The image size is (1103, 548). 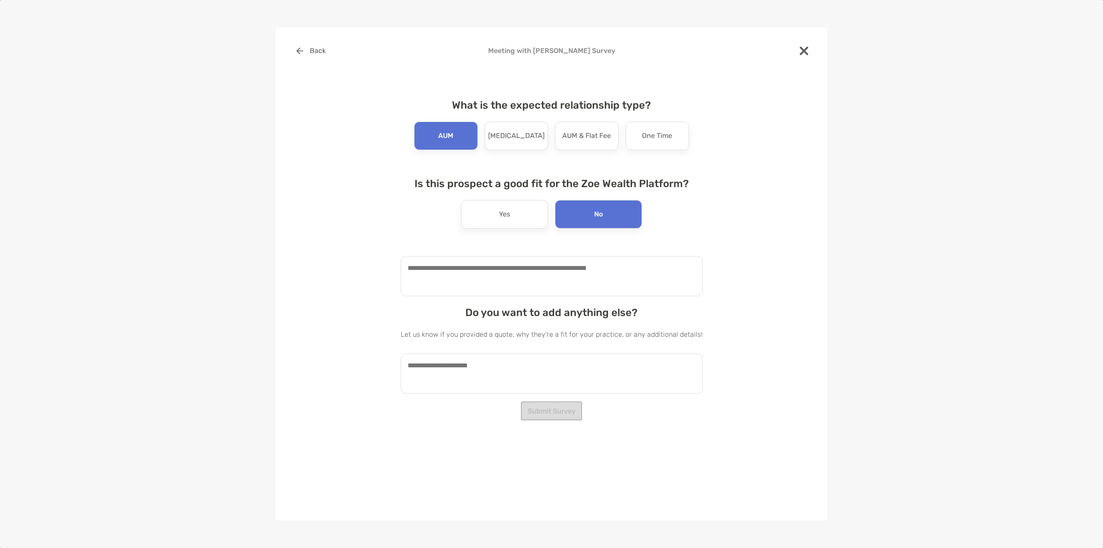 What do you see at coordinates (551, 105) in the screenshot?
I see `h4: What is the expected relationship type?` at bounding box center [551, 105].